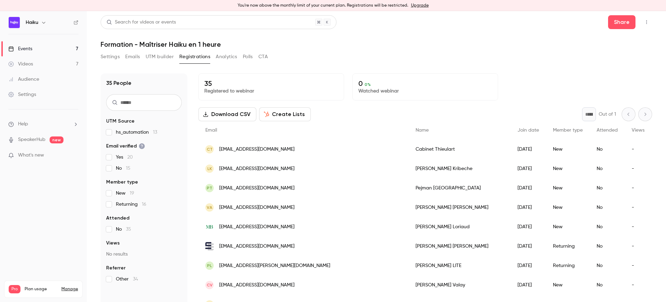 The width and height of the screenshot is (666, 302). What do you see at coordinates (419, 6) in the screenshot?
I see `a: Upgrade` at bounding box center [419, 6].